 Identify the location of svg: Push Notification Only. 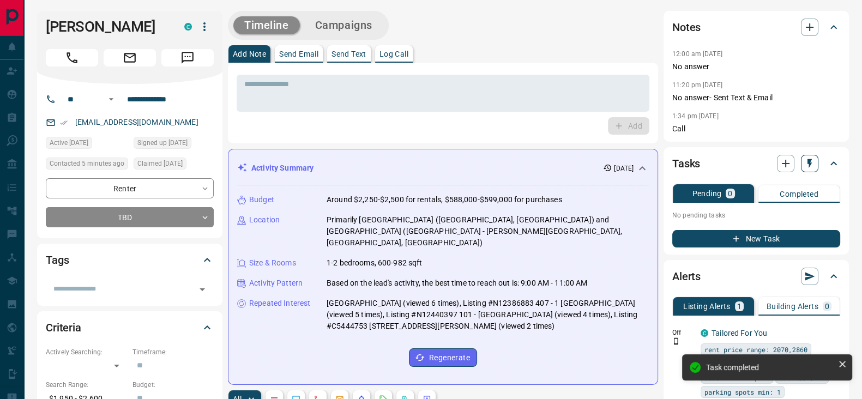
(676, 341).